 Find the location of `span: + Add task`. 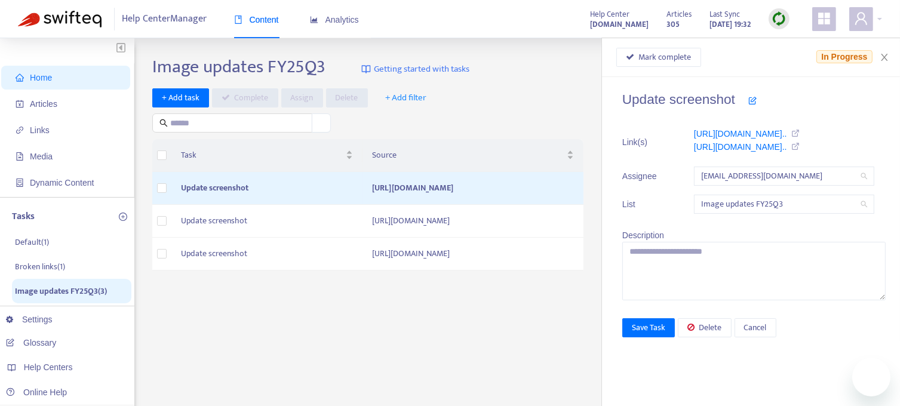

span: + Add task is located at coordinates (180, 98).